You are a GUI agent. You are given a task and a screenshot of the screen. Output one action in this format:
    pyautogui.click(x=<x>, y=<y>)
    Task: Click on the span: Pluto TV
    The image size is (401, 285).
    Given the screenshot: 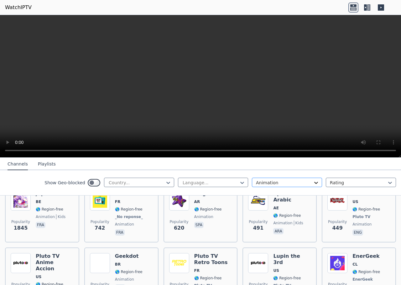 What is the action you would take?
    pyautogui.click(x=361, y=217)
    